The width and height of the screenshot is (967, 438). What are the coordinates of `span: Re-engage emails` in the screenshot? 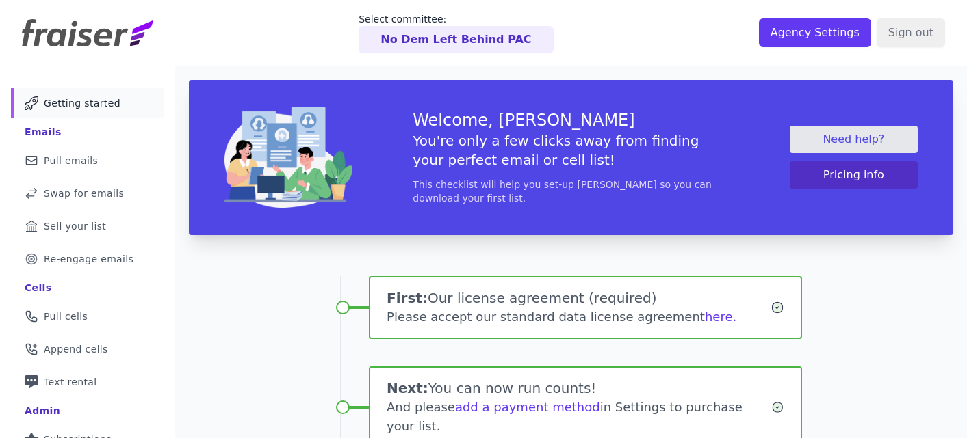 It's located at (88, 259).